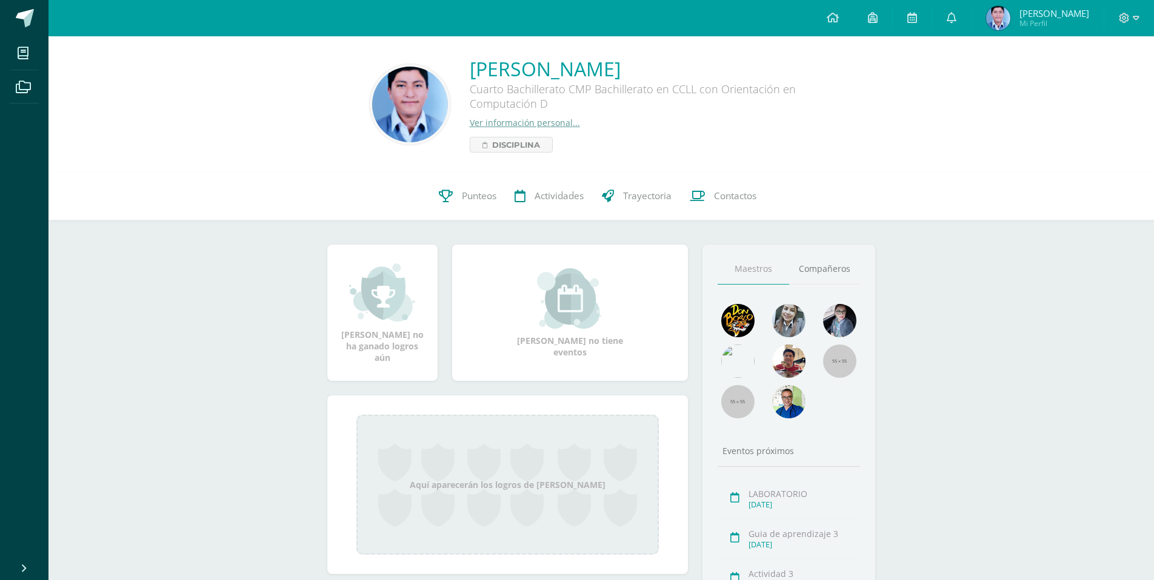  What do you see at coordinates (382, 293) in the screenshot?
I see `img: achievement_small.png` at bounding box center [382, 293].